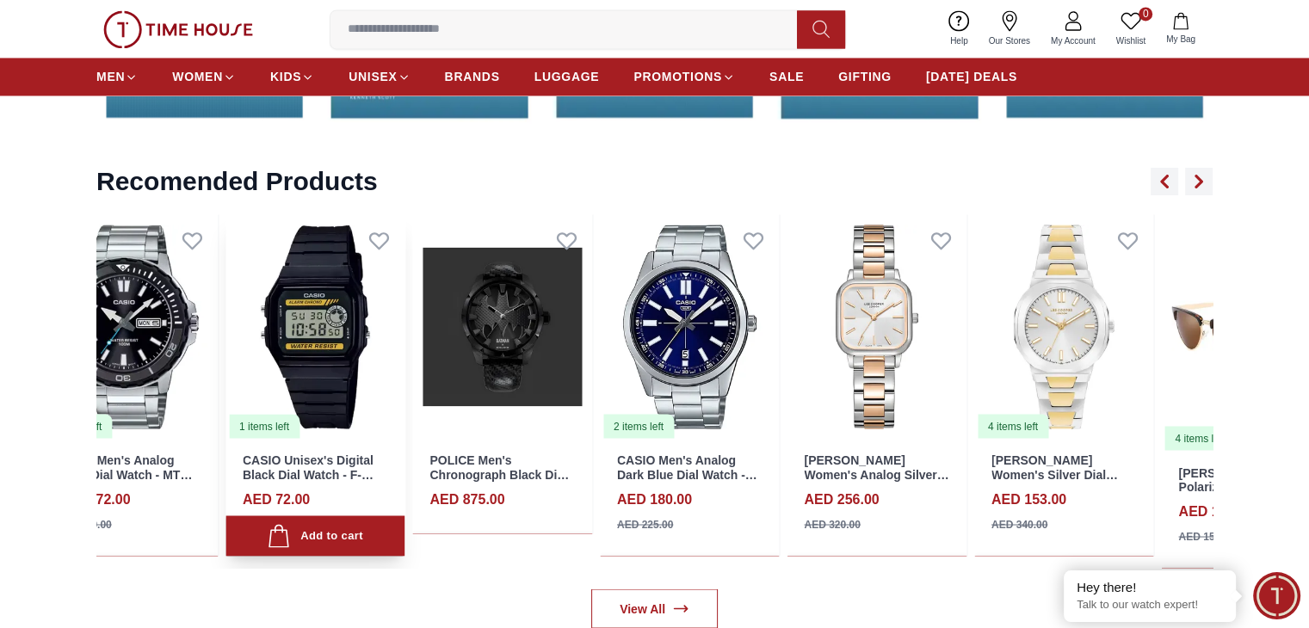 The image size is (1309, 628). I want to click on span: UNISEX, so click(373, 77).